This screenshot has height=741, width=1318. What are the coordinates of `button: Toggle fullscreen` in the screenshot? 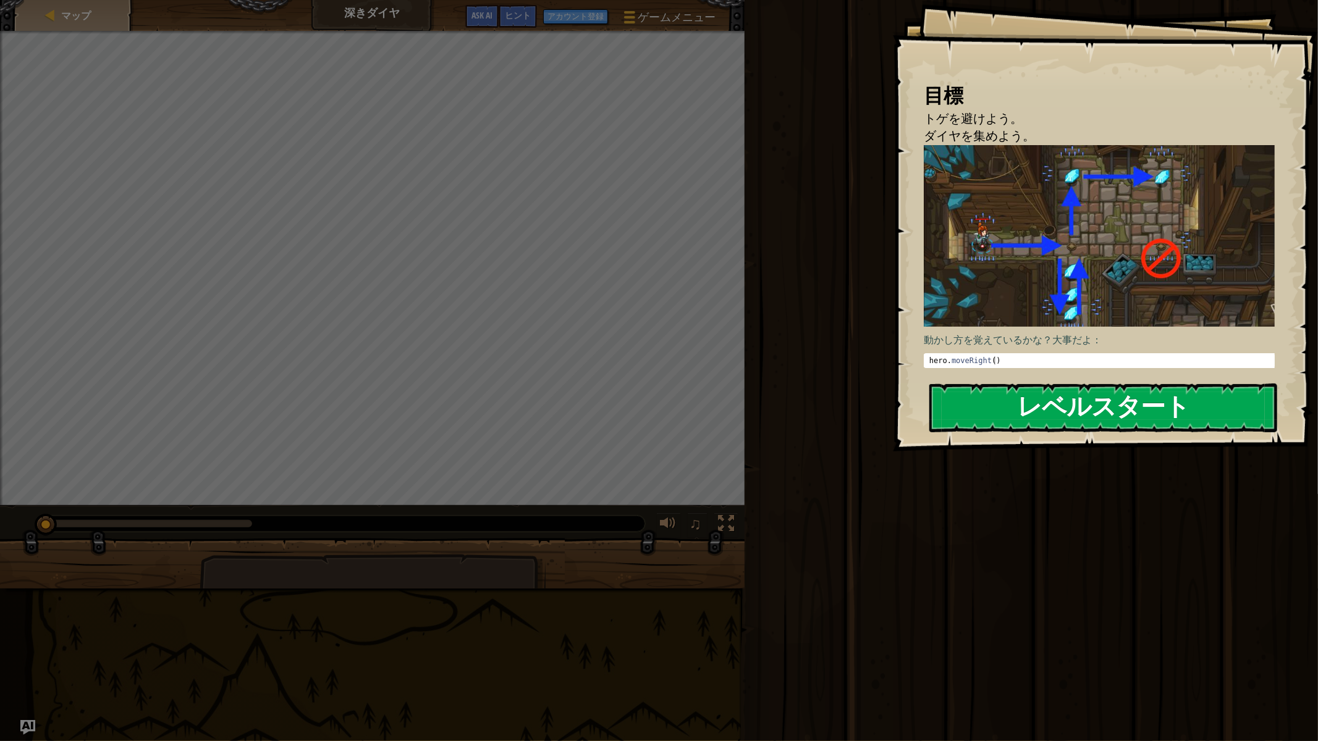 It's located at (726, 525).